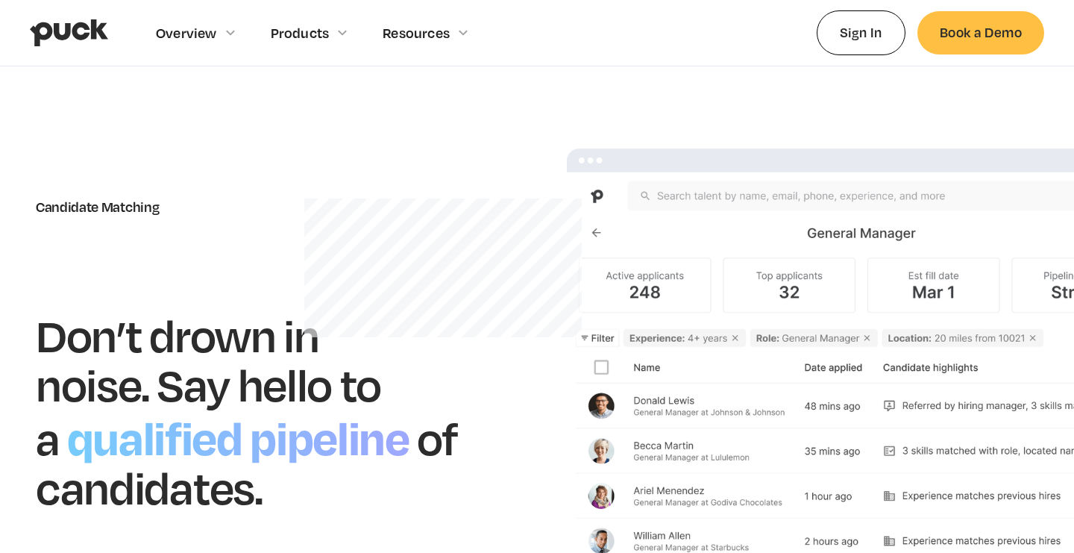 Image resolution: width=1074 pixels, height=553 pixels. I want to click on h1: of candidates., so click(247, 462).